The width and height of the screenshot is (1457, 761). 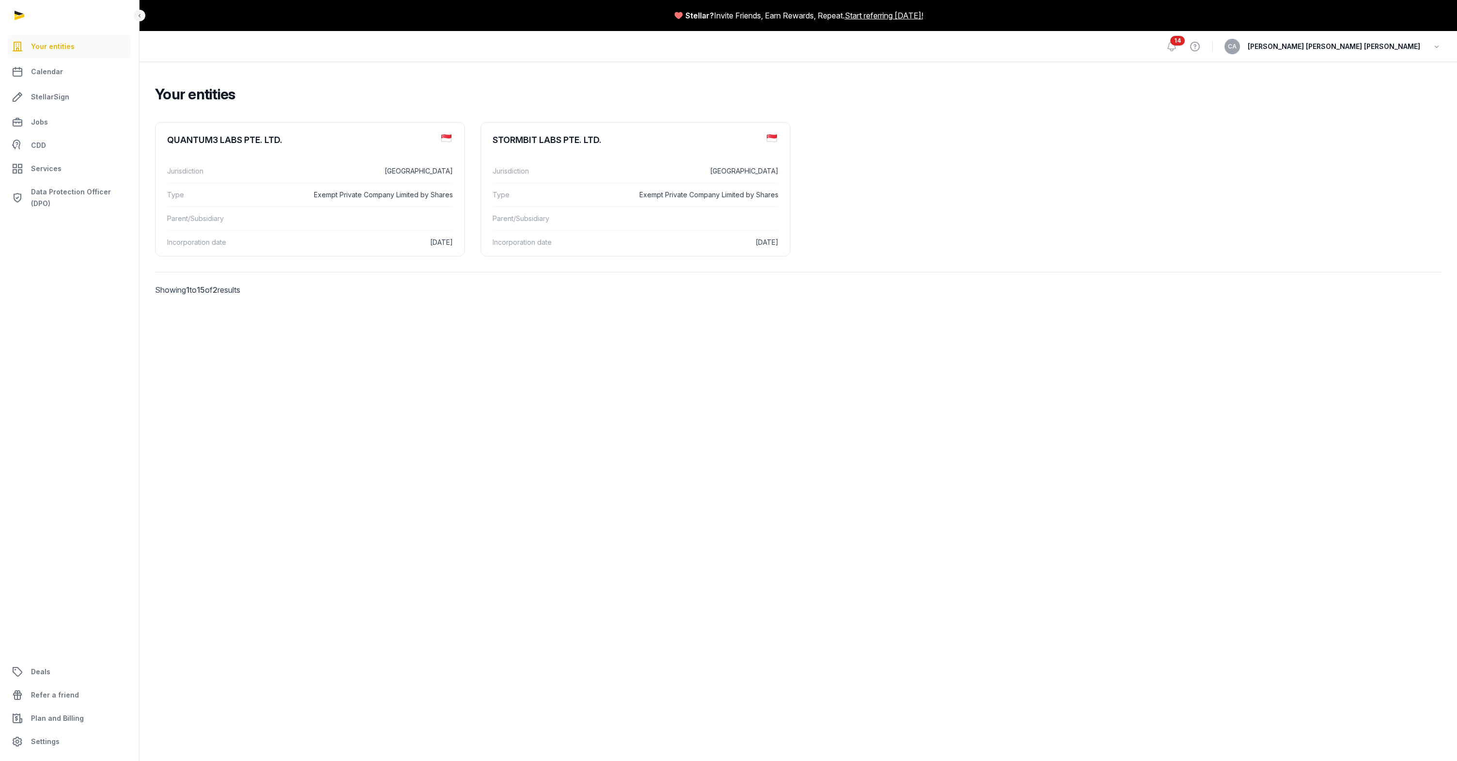 I want to click on a: Services, so click(x=69, y=169).